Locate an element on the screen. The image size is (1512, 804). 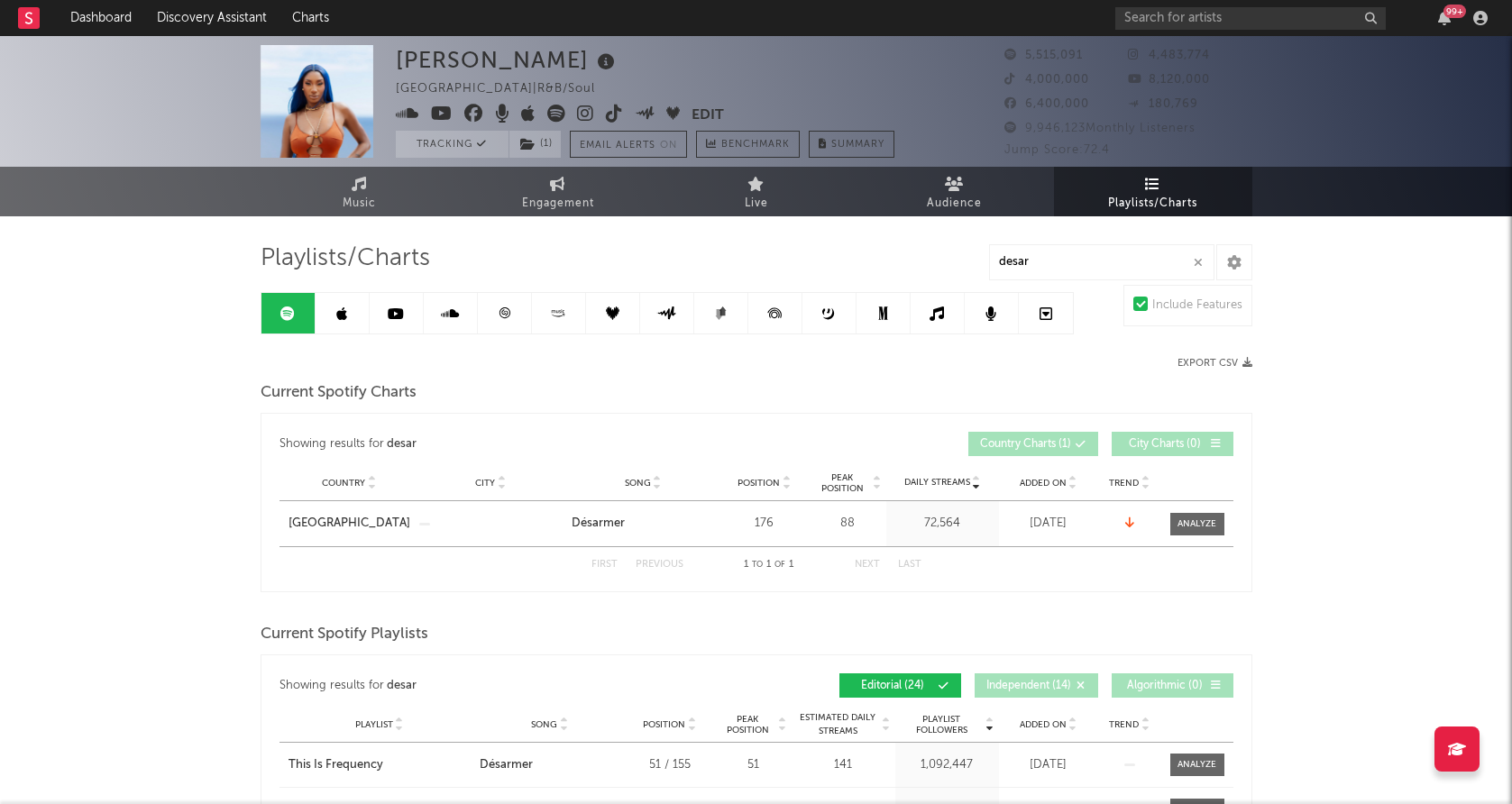
span: 5,515,091 is located at coordinates (1043, 55).